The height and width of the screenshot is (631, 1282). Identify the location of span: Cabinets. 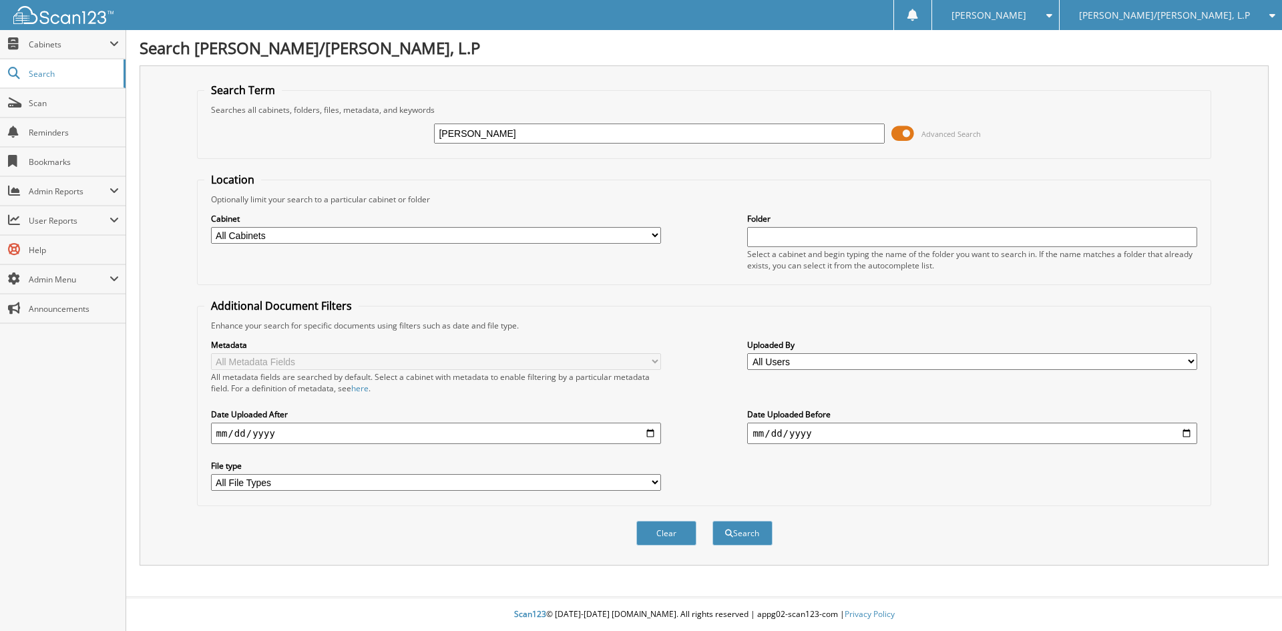
(69, 44).